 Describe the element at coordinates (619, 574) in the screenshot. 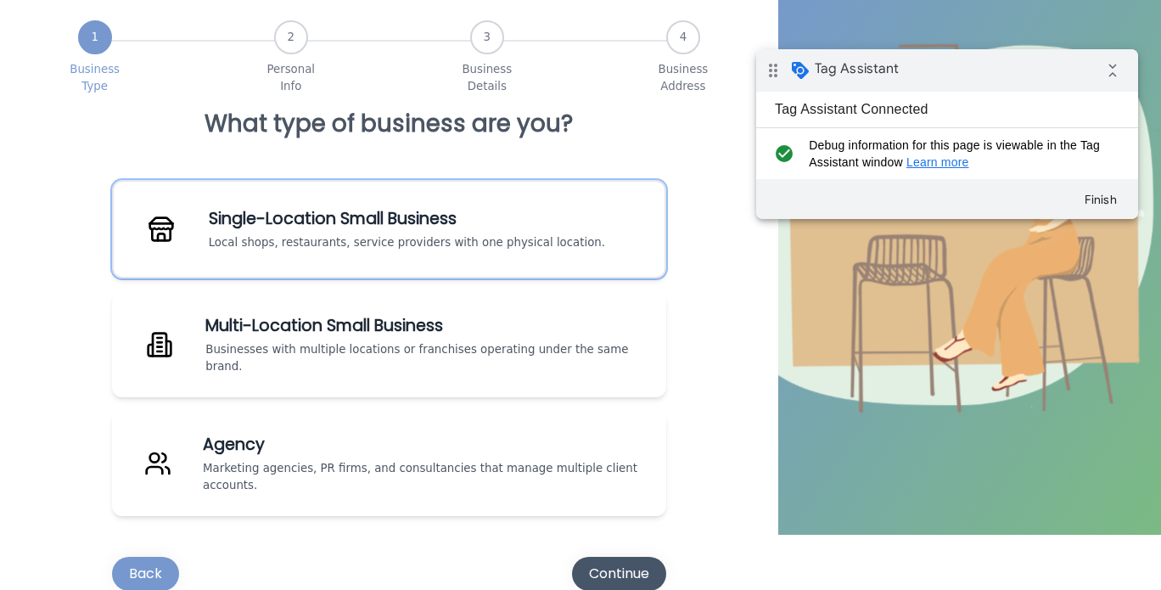

I see `div: Continue` at that location.